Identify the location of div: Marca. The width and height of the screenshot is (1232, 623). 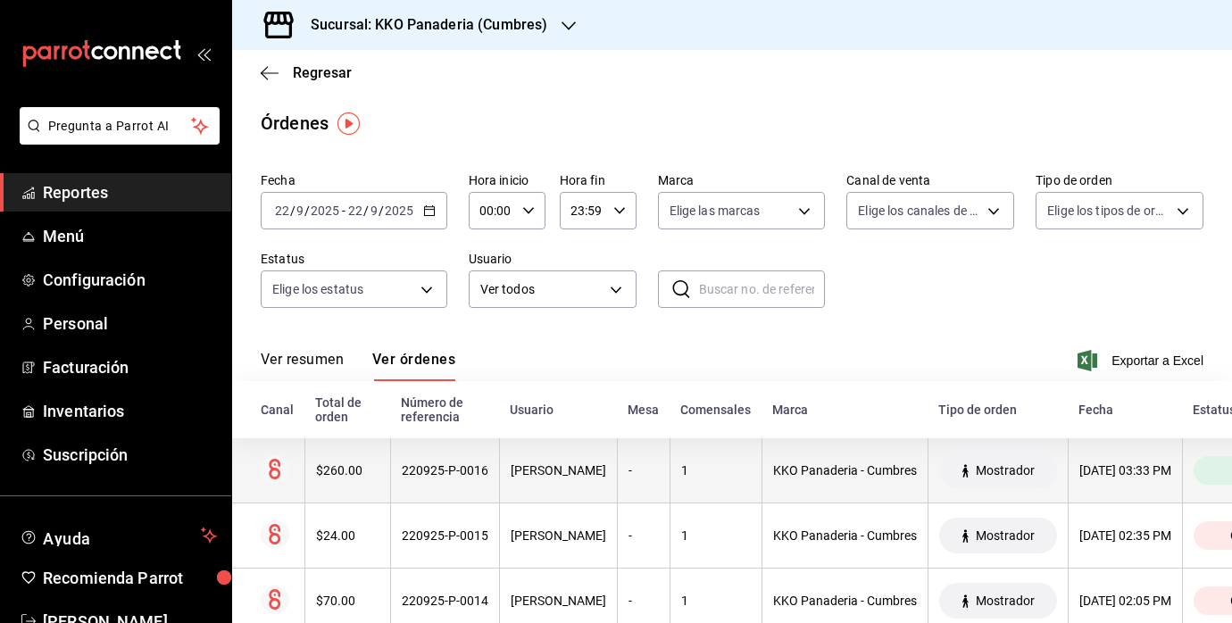
(845, 410).